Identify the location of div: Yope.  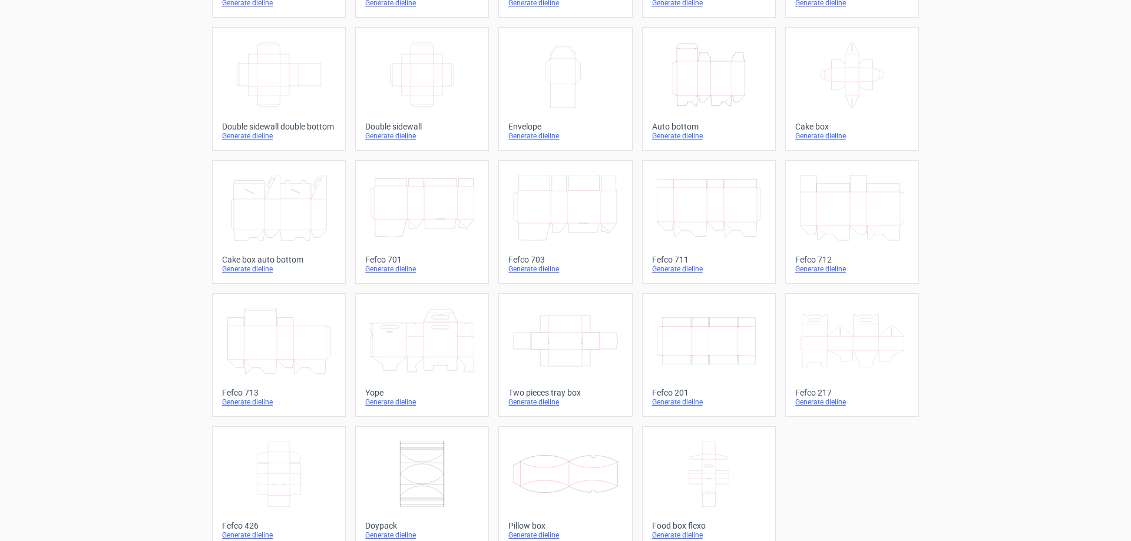
(422, 393).